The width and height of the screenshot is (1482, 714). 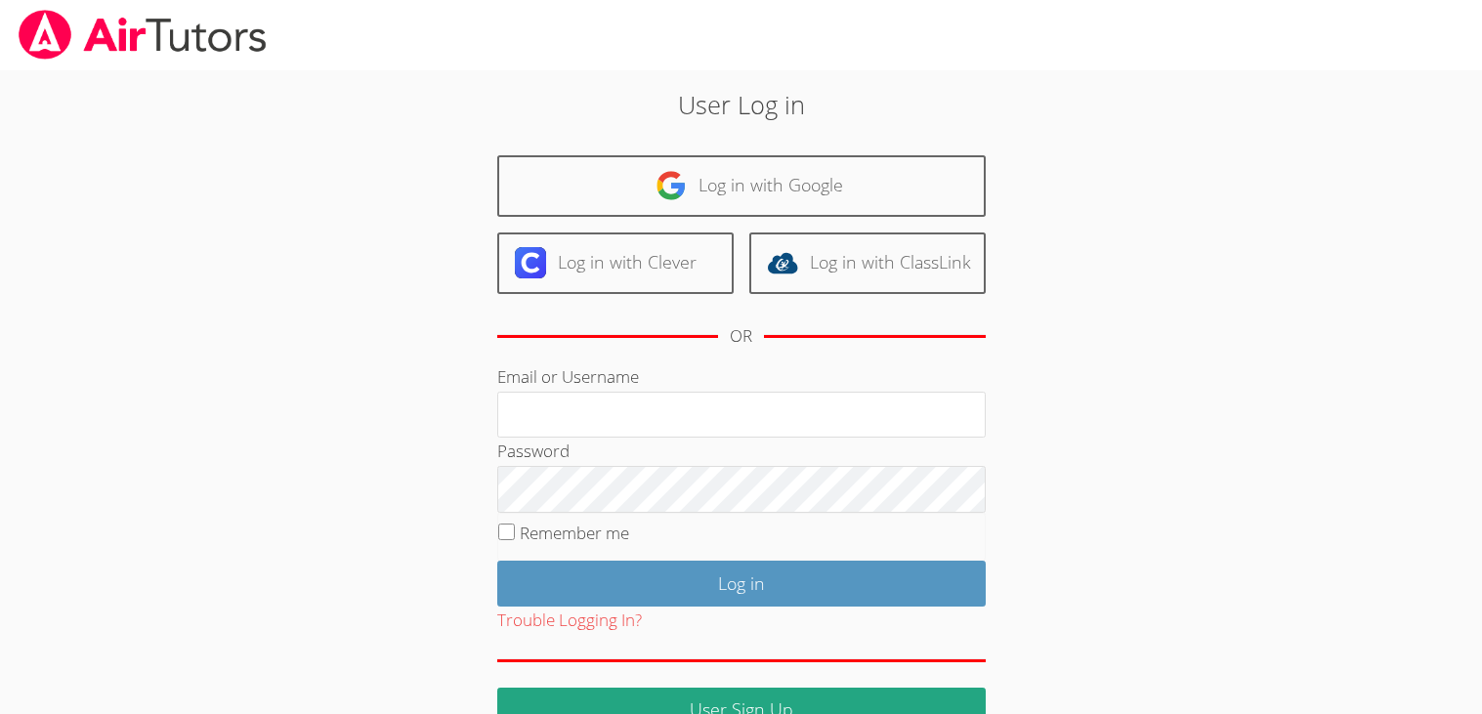 What do you see at coordinates (531, 263) in the screenshot?
I see `img: clever-logo-6eab21bc6e7a338710f1a6ff85c0baf02591cd810cc4098c63d3a4b26e2feb20.svg` at bounding box center [531, 263].